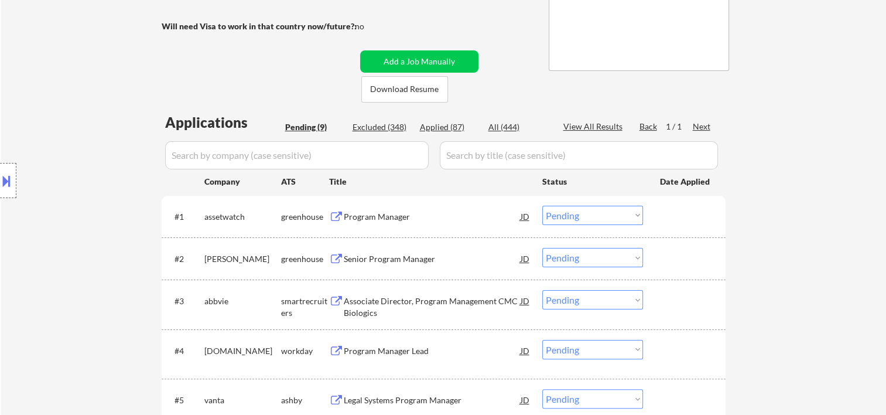  What do you see at coordinates (430, 182) in the screenshot?
I see `div: Title` at bounding box center [430, 182].